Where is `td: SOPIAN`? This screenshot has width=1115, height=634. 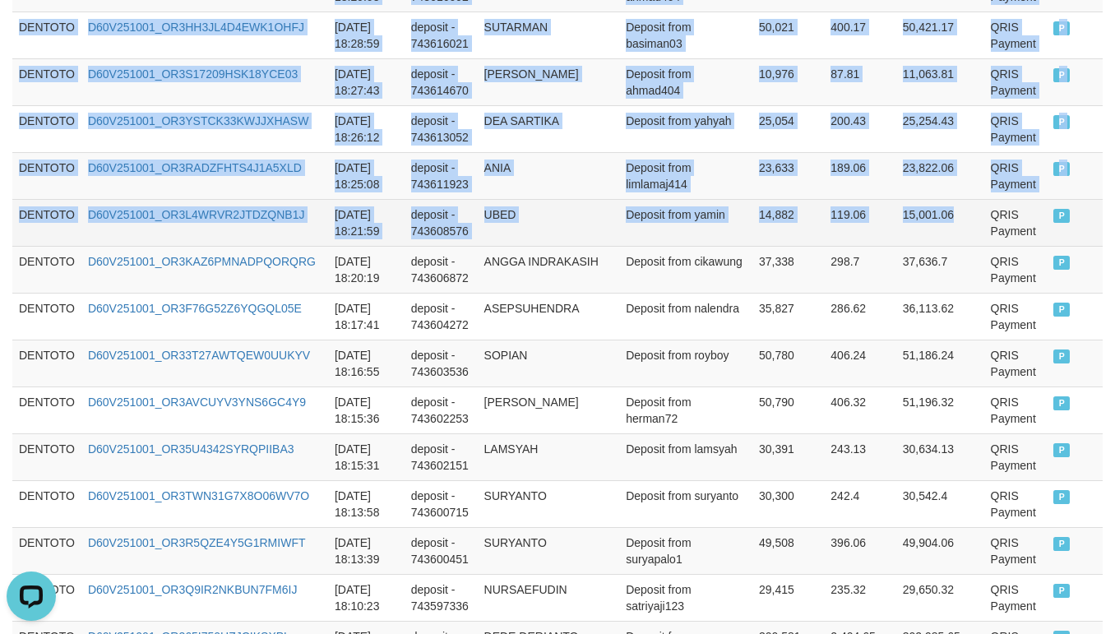
td: SOPIAN is located at coordinates (548, 363).